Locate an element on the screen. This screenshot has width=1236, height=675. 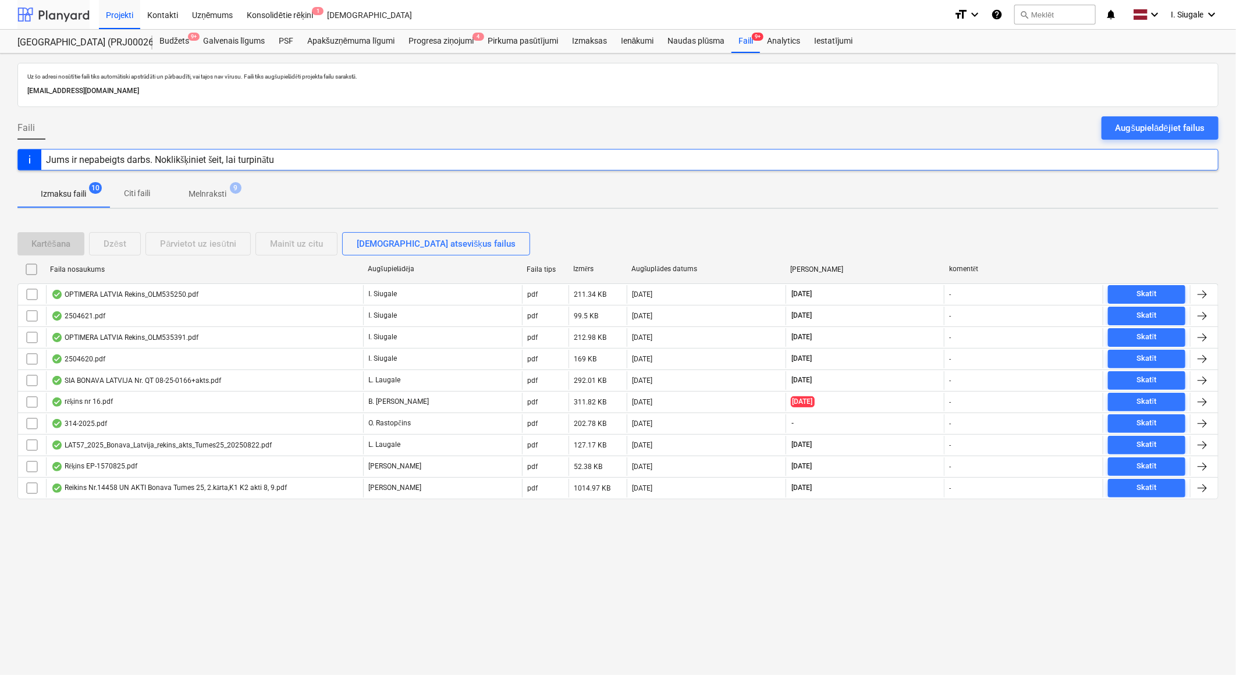
a: Ienākumi is located at coordinates (637, 41).